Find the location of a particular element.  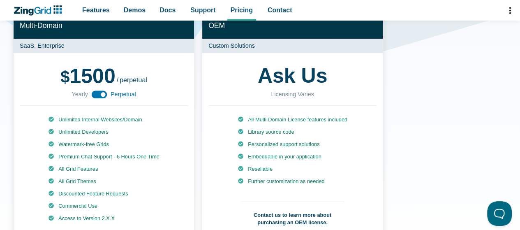

span: Yearly is located at coordinates (79, 94).